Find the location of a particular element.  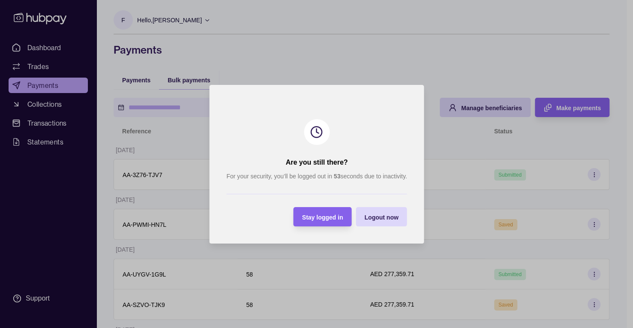

button: Logout now is located at coordinates (381, 216).